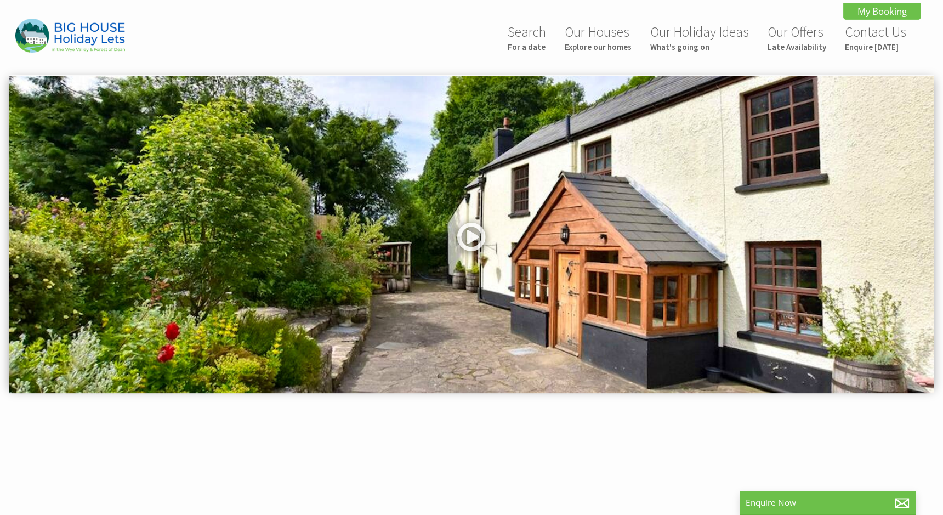  I want to click on p: Enquire Now, so click(828, 502).